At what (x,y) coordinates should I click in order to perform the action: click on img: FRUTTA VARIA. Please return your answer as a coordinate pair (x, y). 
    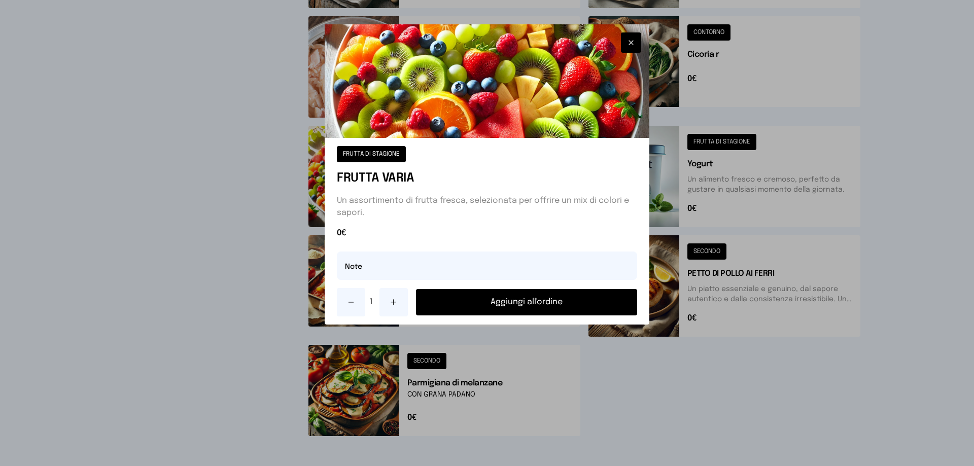
    Looking at the image, I should click on (487, 81).